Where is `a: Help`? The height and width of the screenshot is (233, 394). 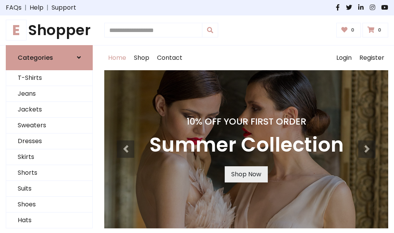
a: Help is located at coordinates (37, 8).